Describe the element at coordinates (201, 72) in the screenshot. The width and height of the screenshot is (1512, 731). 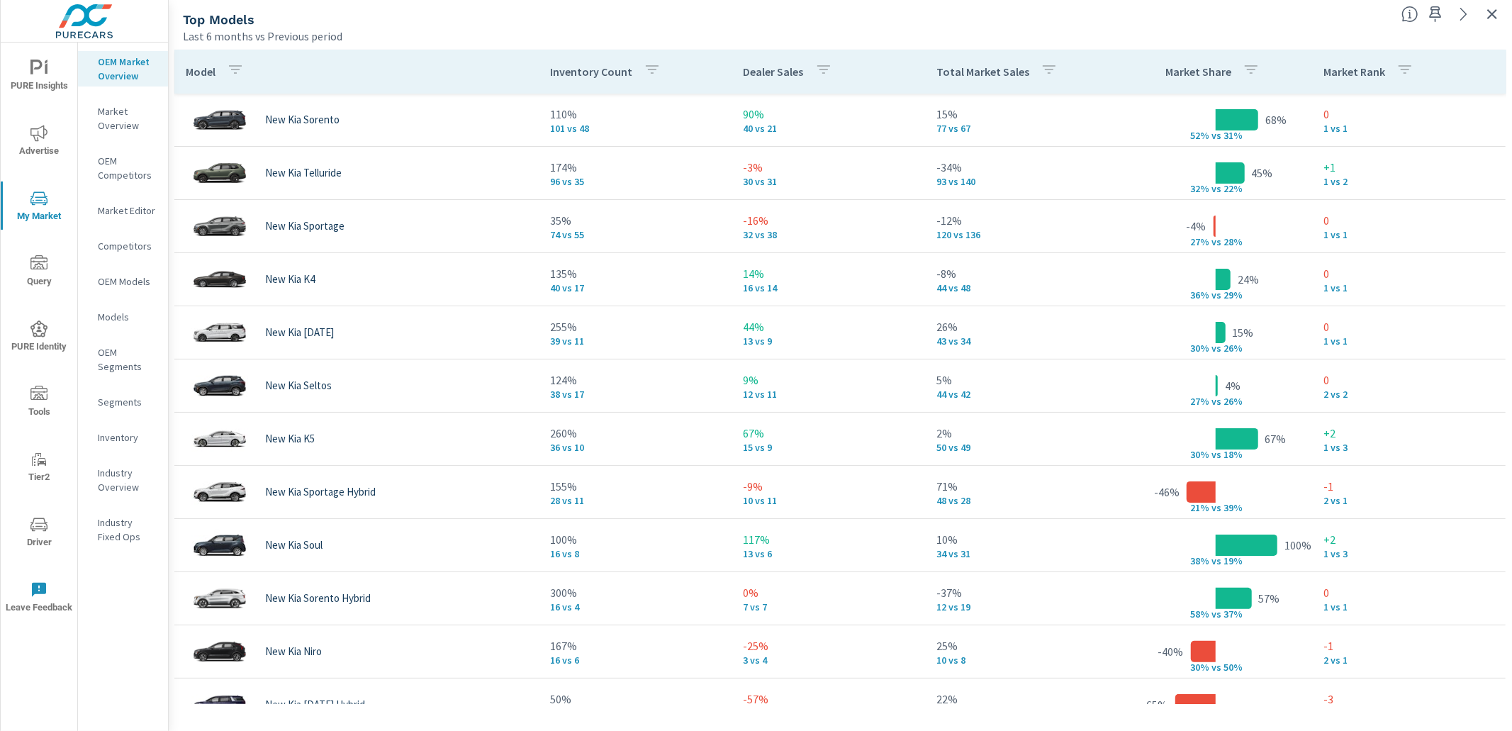
I see `p: Model` at that location.